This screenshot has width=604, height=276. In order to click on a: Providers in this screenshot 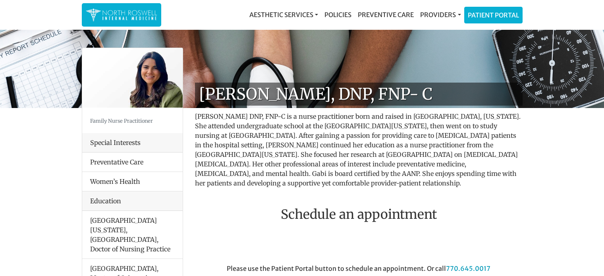, I will do `click(440, 15)`.